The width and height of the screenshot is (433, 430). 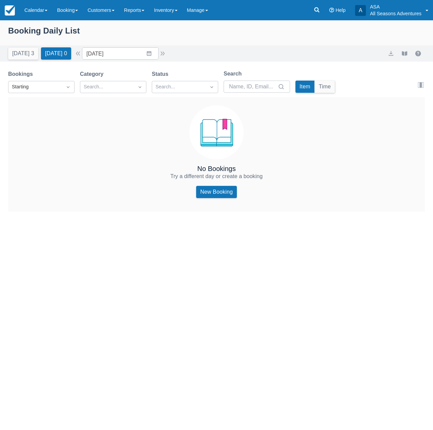 What do you see at coordinates (340, 10) in the screenshot?
I see `span: Help` at bounding box center [340, 10].